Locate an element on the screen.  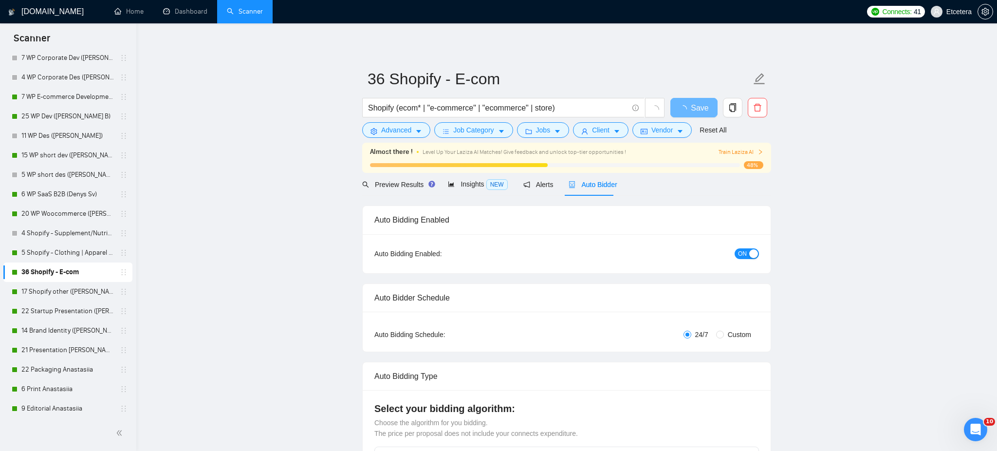
a: homeHome is located at coordinates (129, 11).